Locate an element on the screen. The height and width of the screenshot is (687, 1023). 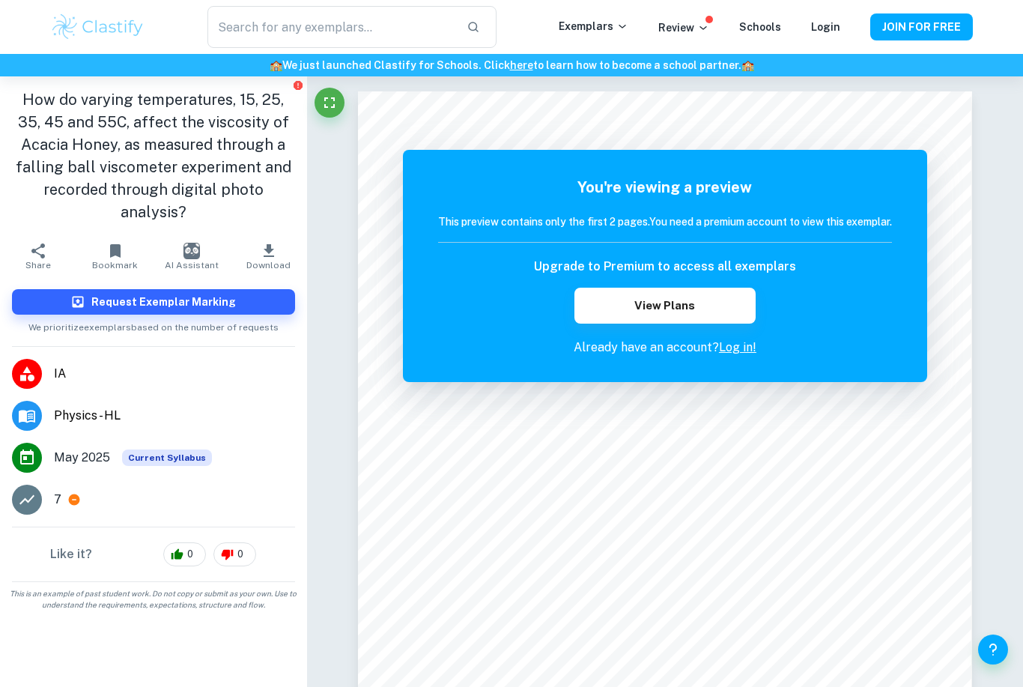
h6: We just launched Clastify for Schools. Click to learn how to become a school partner. is located at coordinates (511, 65).